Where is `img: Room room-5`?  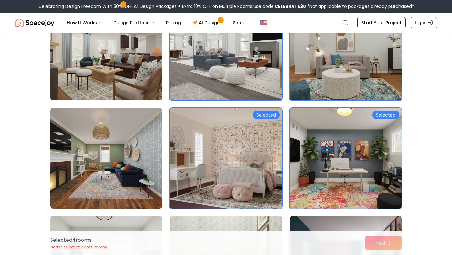 img: Room room-5 is located at coordinates (226, 158).